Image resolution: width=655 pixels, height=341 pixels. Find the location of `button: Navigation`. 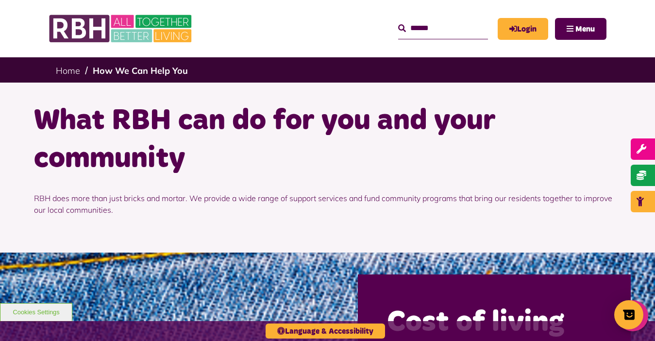

button: Navigation is located at coordinates (580, 29).